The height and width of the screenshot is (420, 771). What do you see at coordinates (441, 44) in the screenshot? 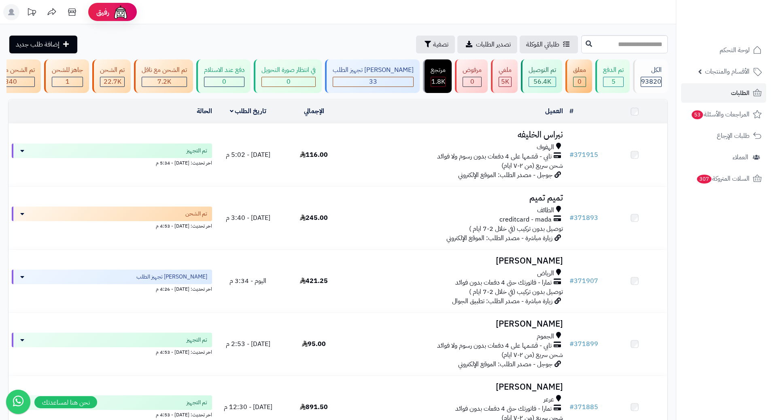
I see `span: تصفية` at bounding box center [441, 44].